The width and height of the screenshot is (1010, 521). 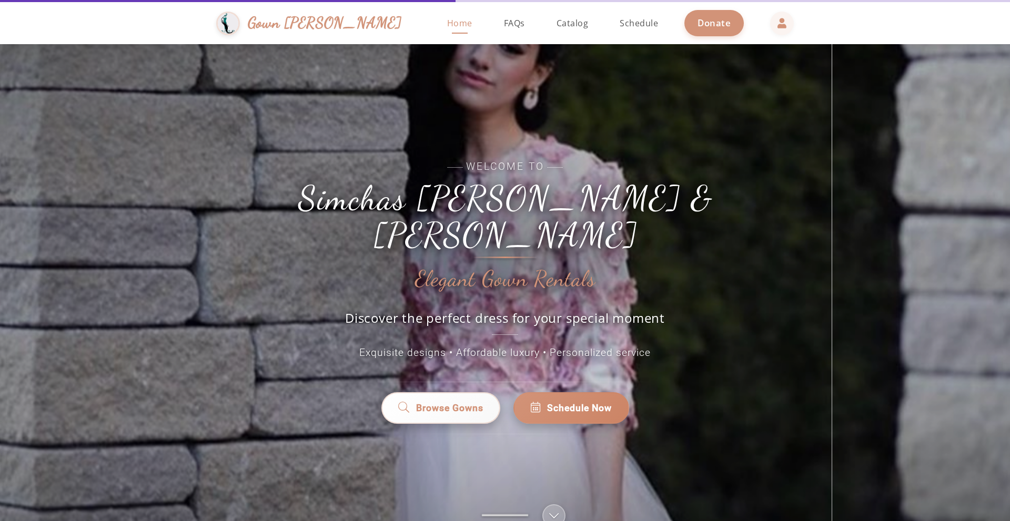 I want to click on a: Schedule, so click(x=639, y=23).